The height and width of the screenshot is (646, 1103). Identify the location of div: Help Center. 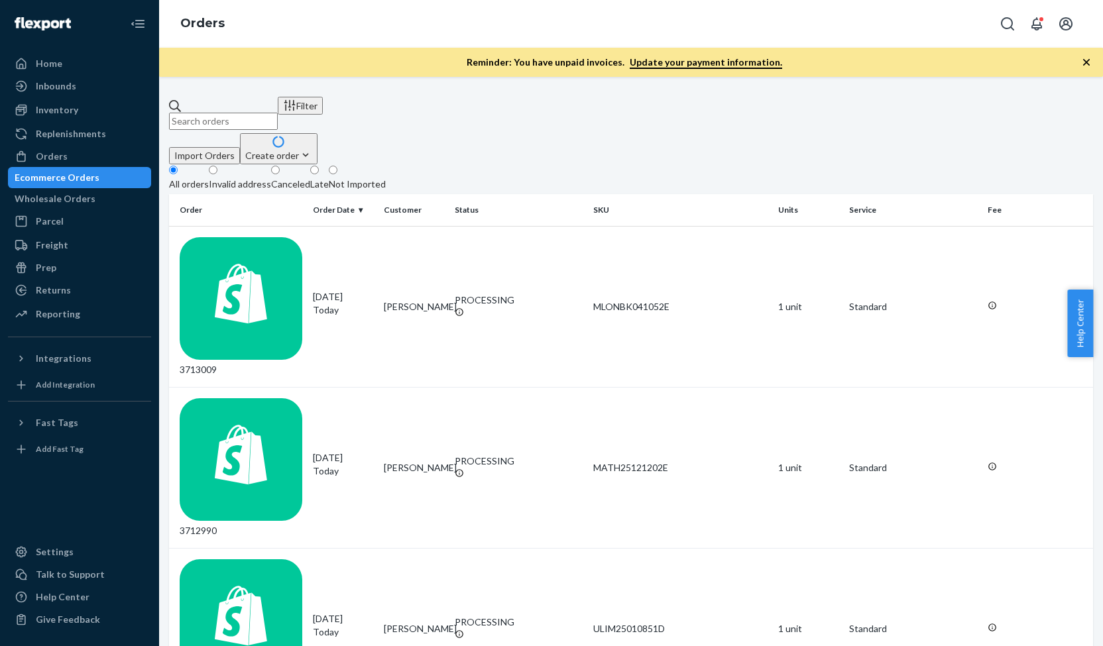
(62, 597).